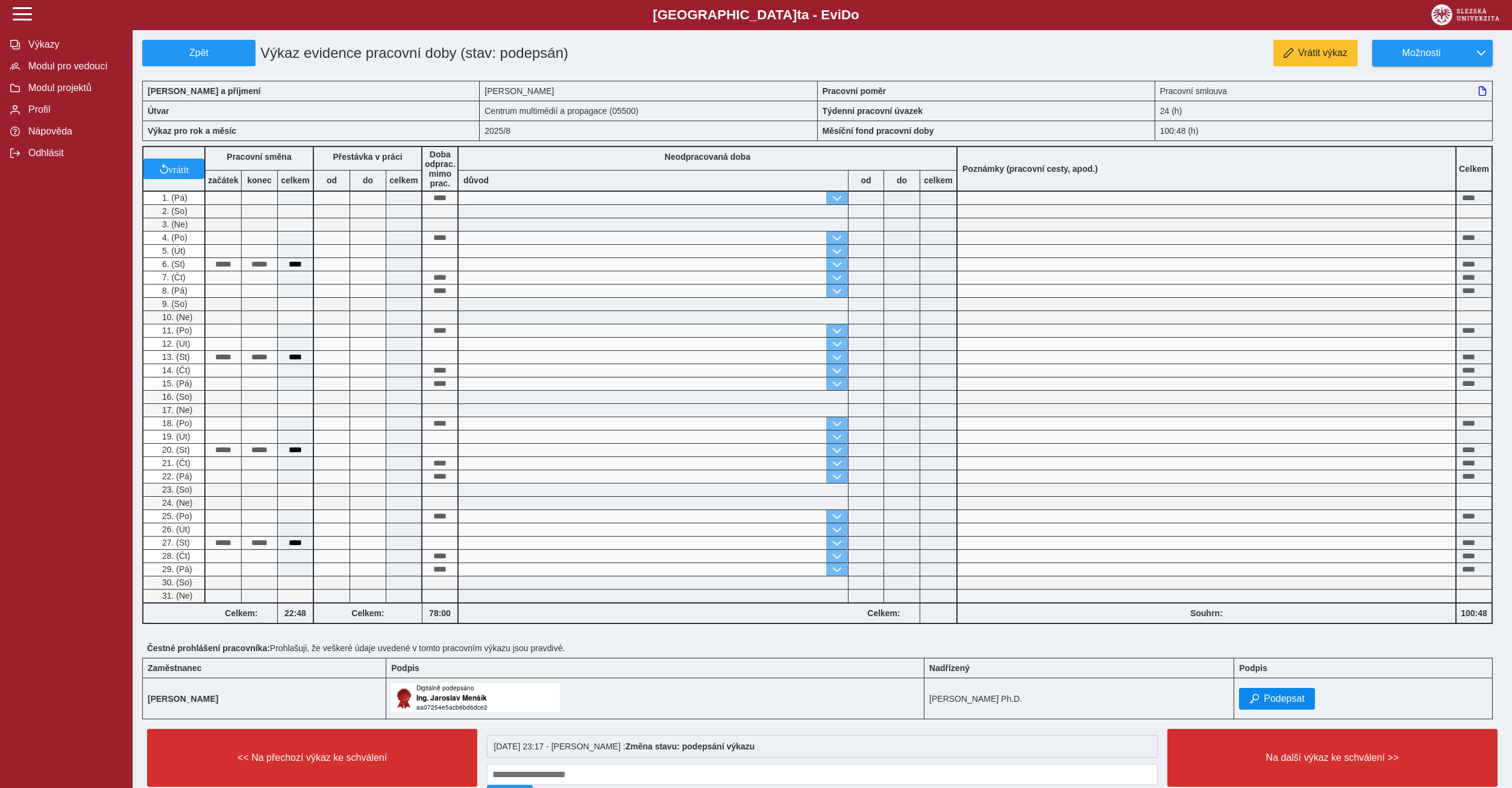 The height and width of the screenshot is (788, 1512). Describe the element at coordinates (192, 131) in the screenshot. I see `b: Výkaz pro rok a měsíc` at that location.